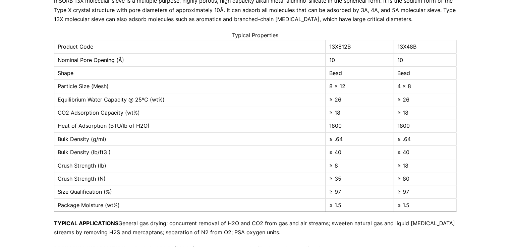  Describe the element at coordinates (190, 126) in the screenshot. I see `td: Heat of Adsorption (BTU/lb of H2O)` at that location.